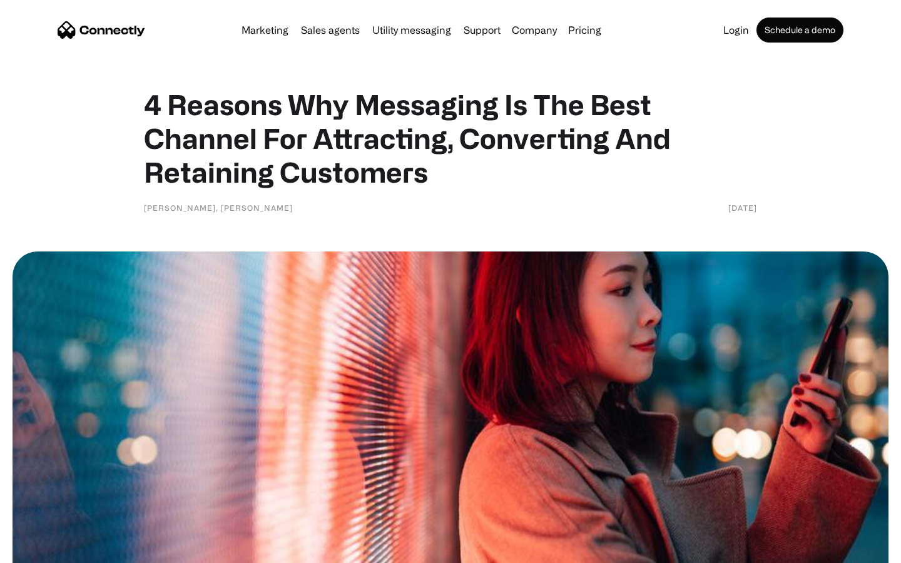  Describe the element at coordinates (482, 30) in the screenshot. I see `a: Support` at that location.